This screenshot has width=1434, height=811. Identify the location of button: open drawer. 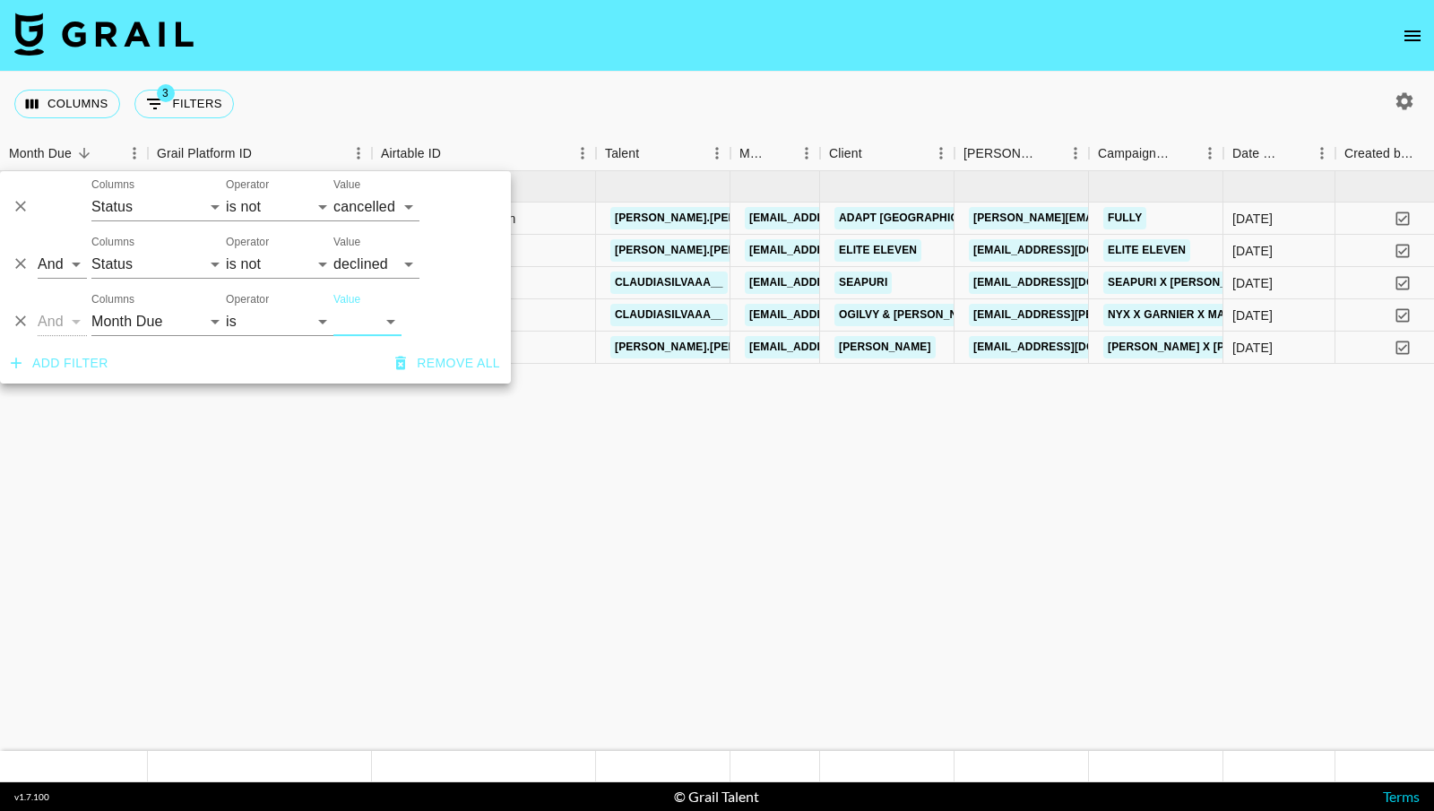
(1412, 36).